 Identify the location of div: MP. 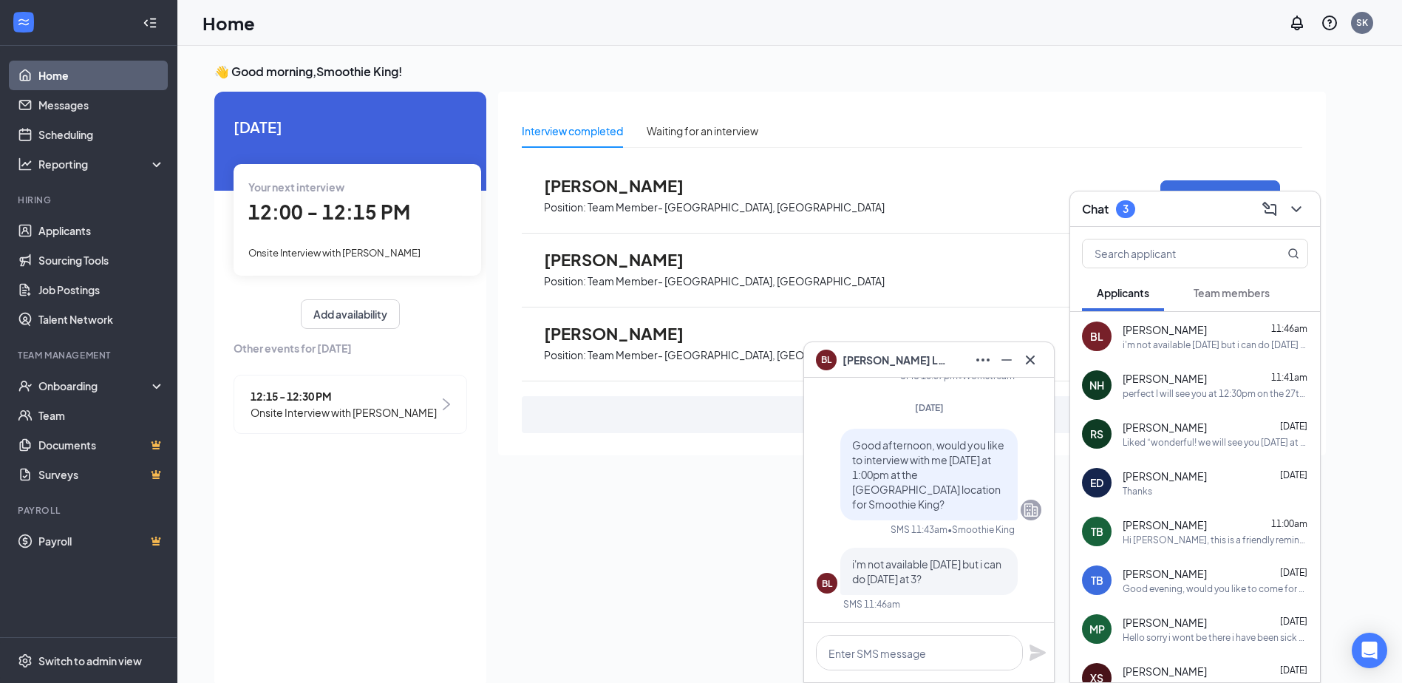
(1096, 629).